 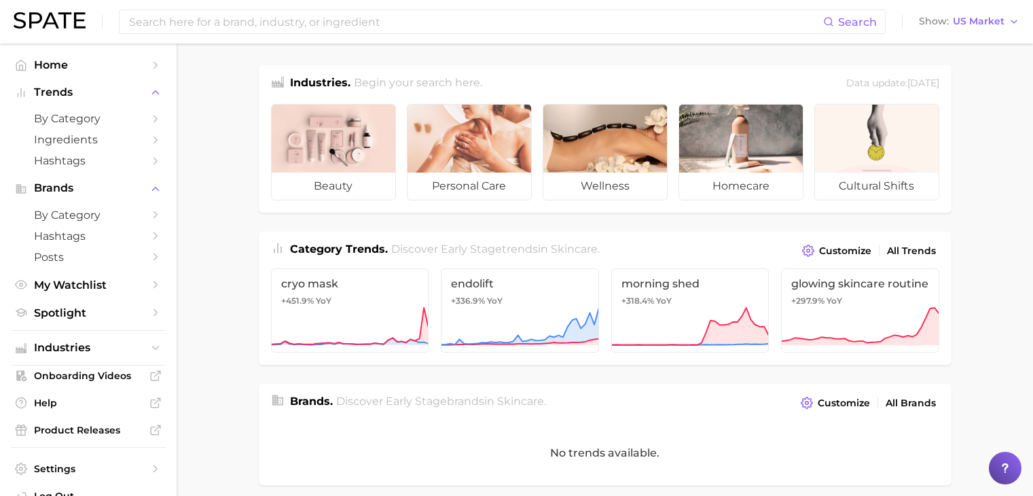 What do you see at coordinates (88, 430) in the screenshot?
I see `a: Product Releases` at bounding box center [88, 430].